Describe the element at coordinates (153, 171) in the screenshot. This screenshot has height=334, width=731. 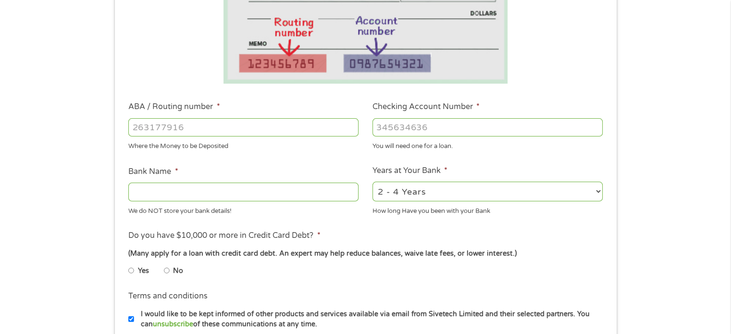
I see `label: Bank Name` at that location.